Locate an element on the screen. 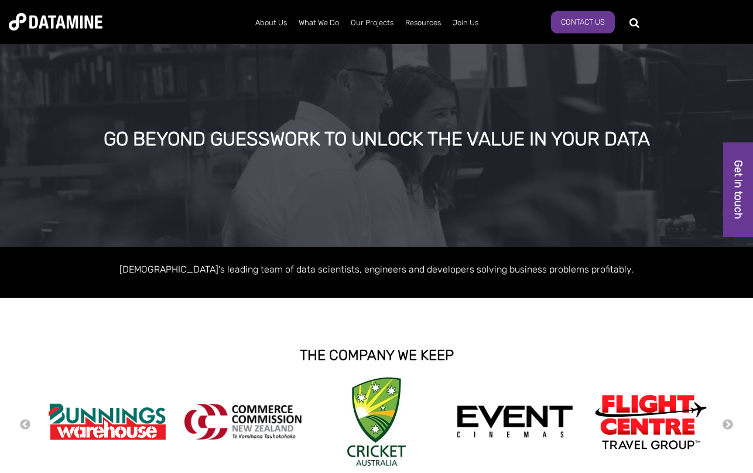 The height and width of the screenshot is (473, 753). strong: THE COMPANY WE KEEP is located at coordinates (377, 355).